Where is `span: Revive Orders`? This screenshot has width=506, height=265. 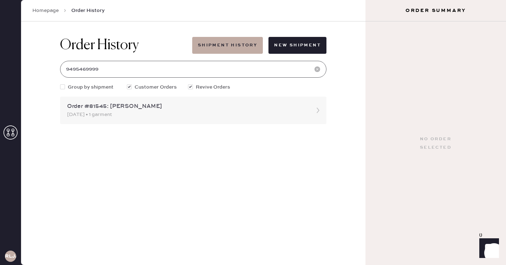
span: Revive Orders is located at coordinates (213, 87).